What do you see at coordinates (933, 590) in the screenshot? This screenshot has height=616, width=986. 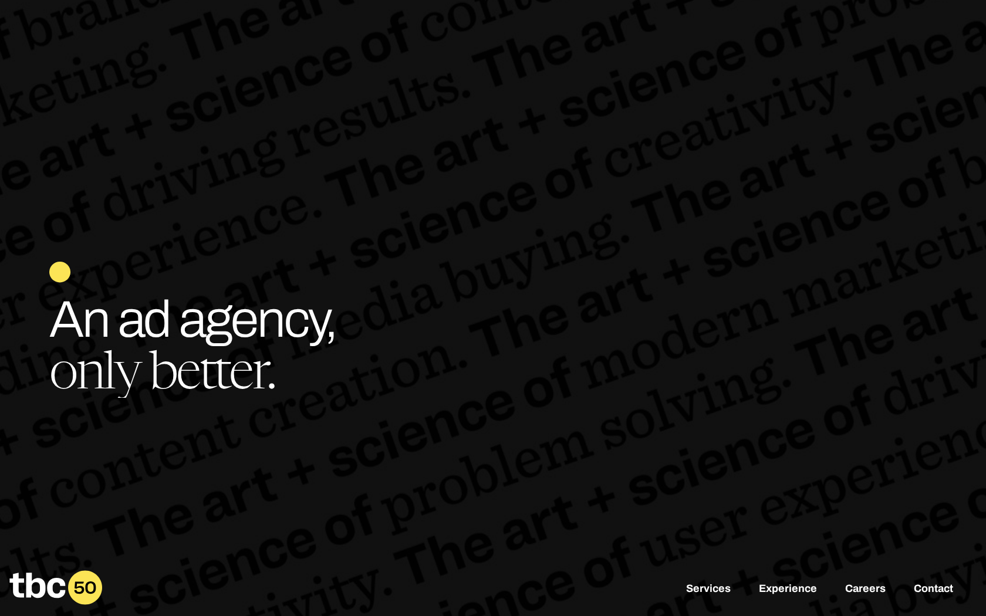 I see `a: Contact` at bounding box center [933, 590].